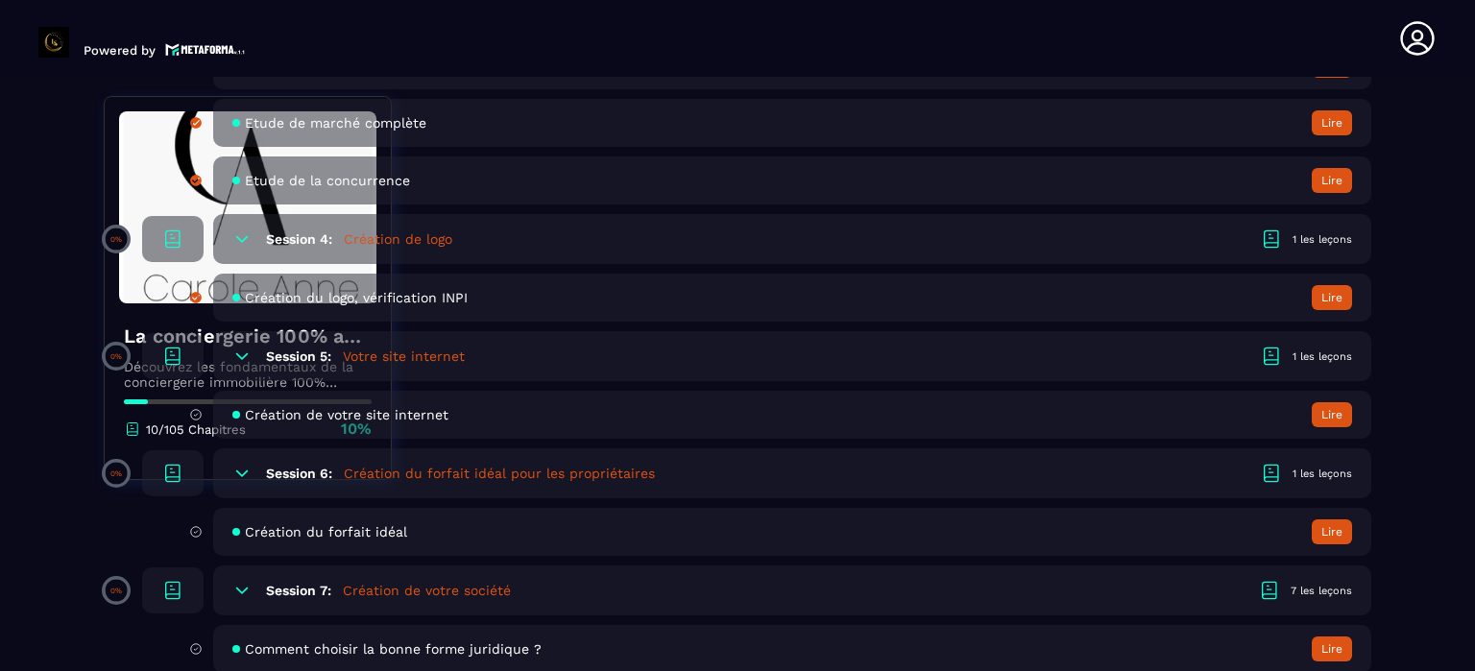 Image resolution: width=1475 pixels, height=671 pixels. What do you see at coordinates (299, 356) in the screenshot?
I see `h6: Session 5:` at bounding box center [299, 356].